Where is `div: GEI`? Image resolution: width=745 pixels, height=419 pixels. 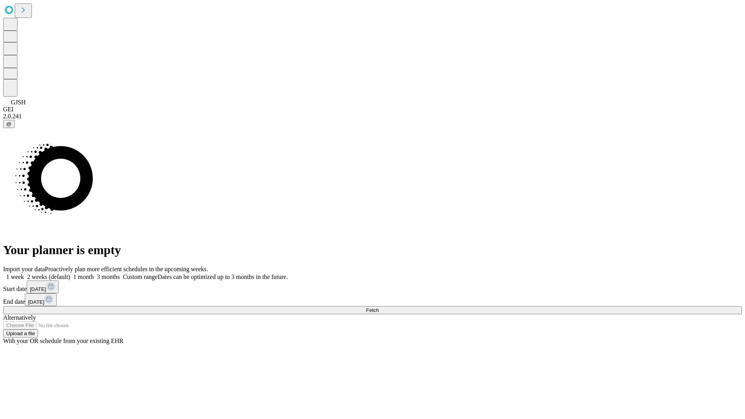 div: GEI is located at coordinates (372, 109).